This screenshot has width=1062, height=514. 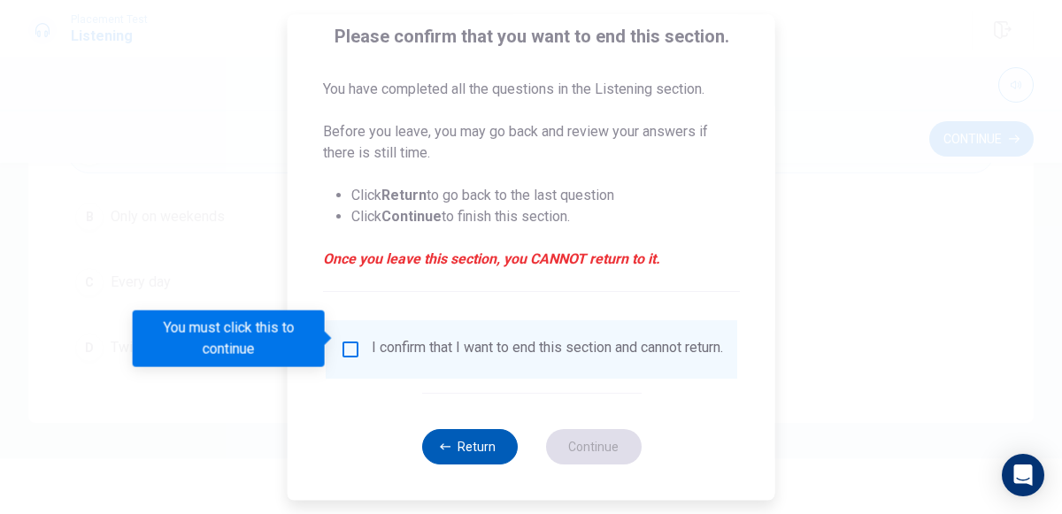 What do you see at coordinates (1023, 475) in the screenshot?
I see `div: Open Intercom Messenger` at bounding box center [1023, 475].